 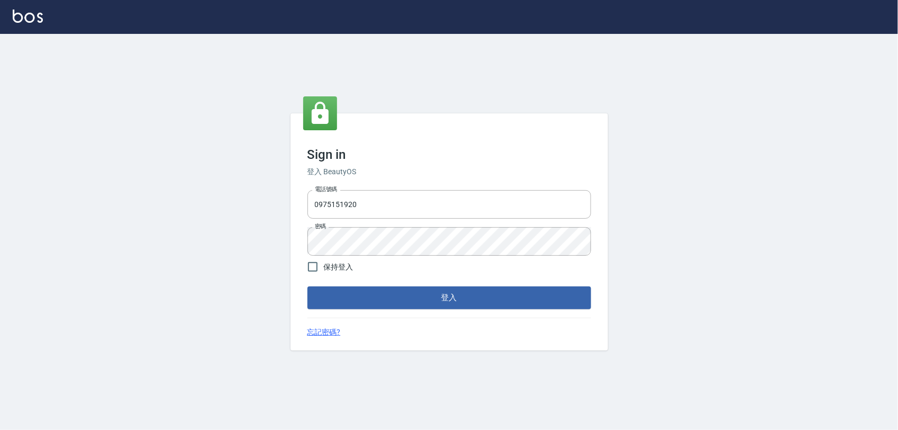 I want to click on span: 保持登入, so click(x=339, y=267).